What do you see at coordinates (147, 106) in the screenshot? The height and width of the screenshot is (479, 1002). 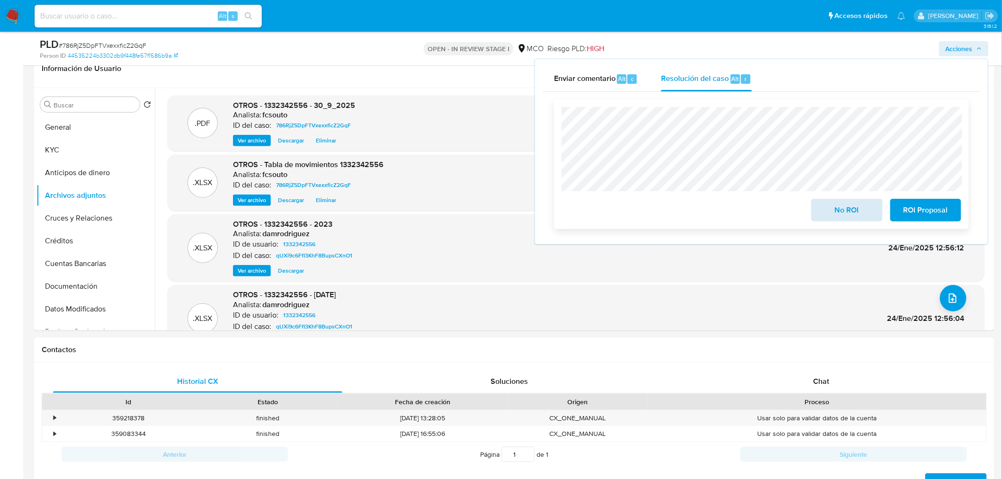 I see `button: Volver al orden por defecto` at bounding box center [147, 106].